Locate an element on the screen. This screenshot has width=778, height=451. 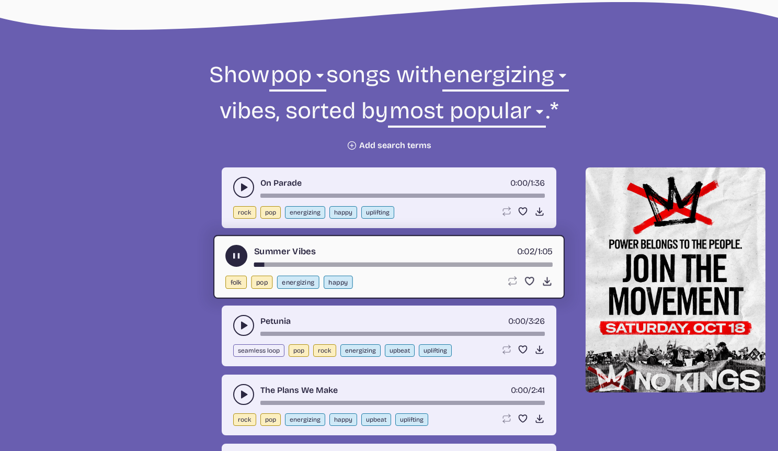
a: The Plans We Make is located at coordinates (299, 390).